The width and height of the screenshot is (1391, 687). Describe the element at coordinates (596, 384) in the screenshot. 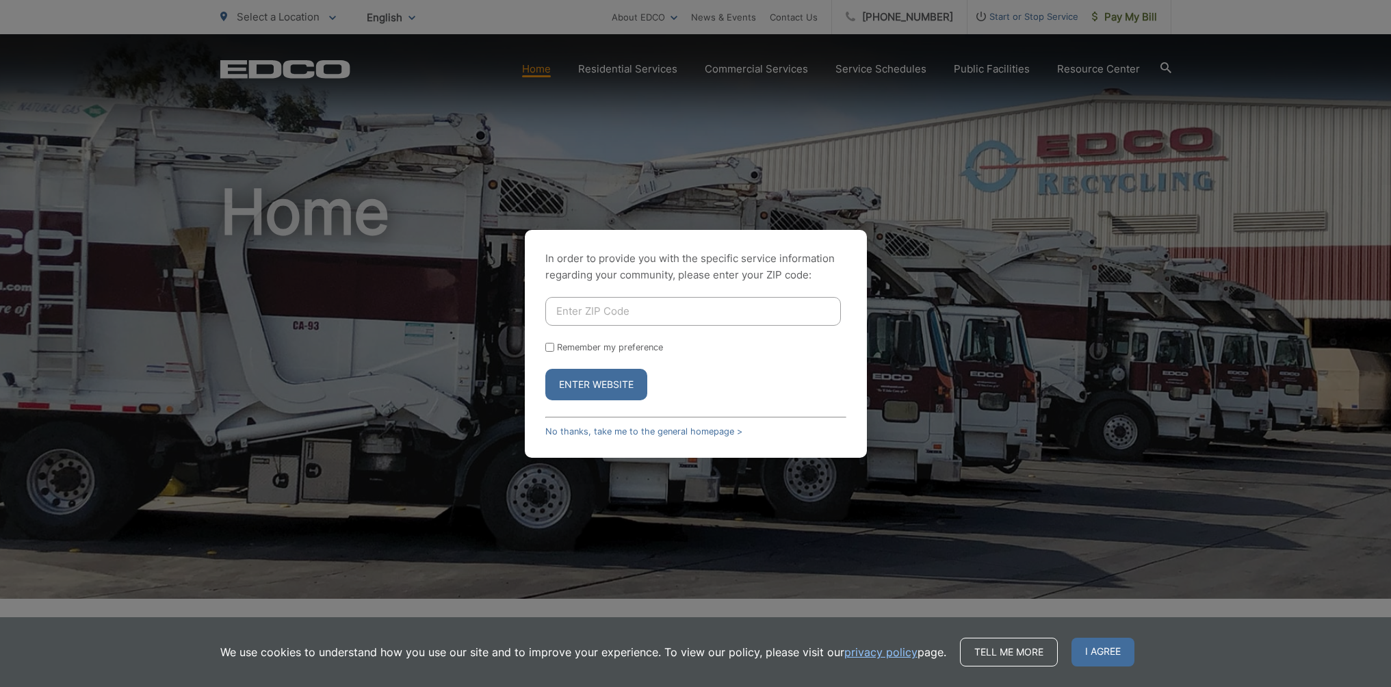

I see `button: Enter Website` at that location.